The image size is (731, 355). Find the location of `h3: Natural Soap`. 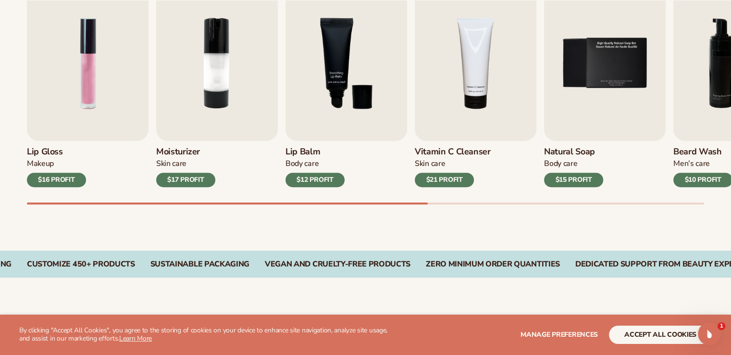

h3: Natural Soap is located at coordinates (574, 152).